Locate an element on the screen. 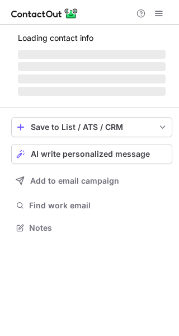 The width and height of the screenshot is (179, 336). div: Save to List / ATS / CRM is located at coordinates (92, 127).